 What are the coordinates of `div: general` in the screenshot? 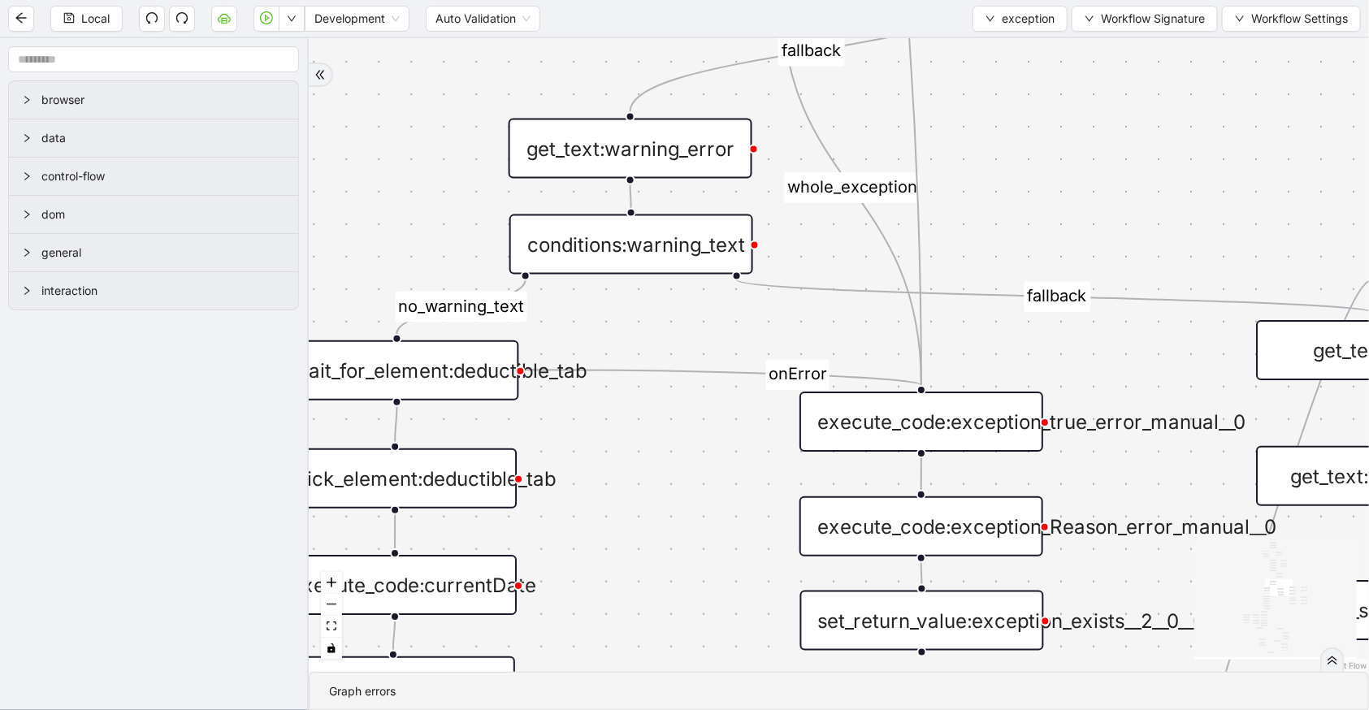 It's located at (154, 253).